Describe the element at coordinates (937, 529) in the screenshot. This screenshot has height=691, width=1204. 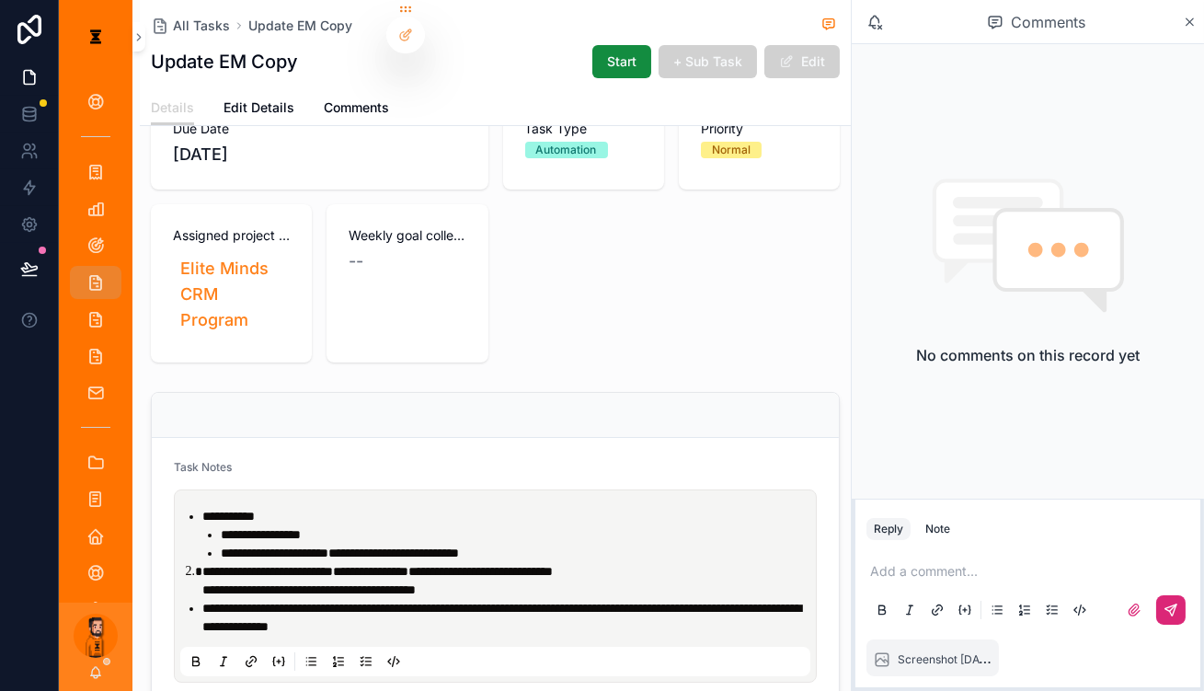
I see `div: Note` at that location.